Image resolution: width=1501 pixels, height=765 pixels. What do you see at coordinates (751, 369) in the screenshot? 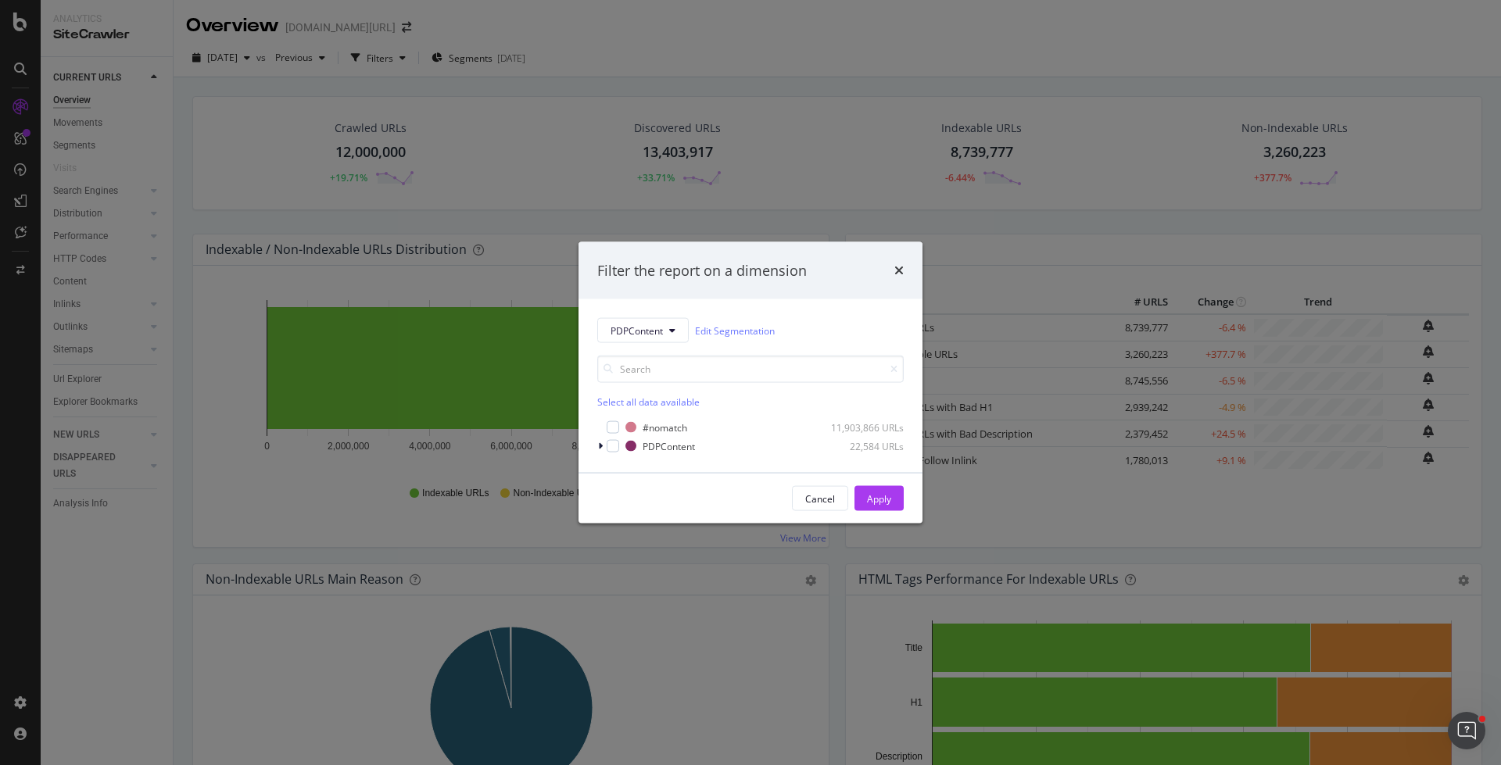
I see `input: Search` at bounding box center [751, 369].